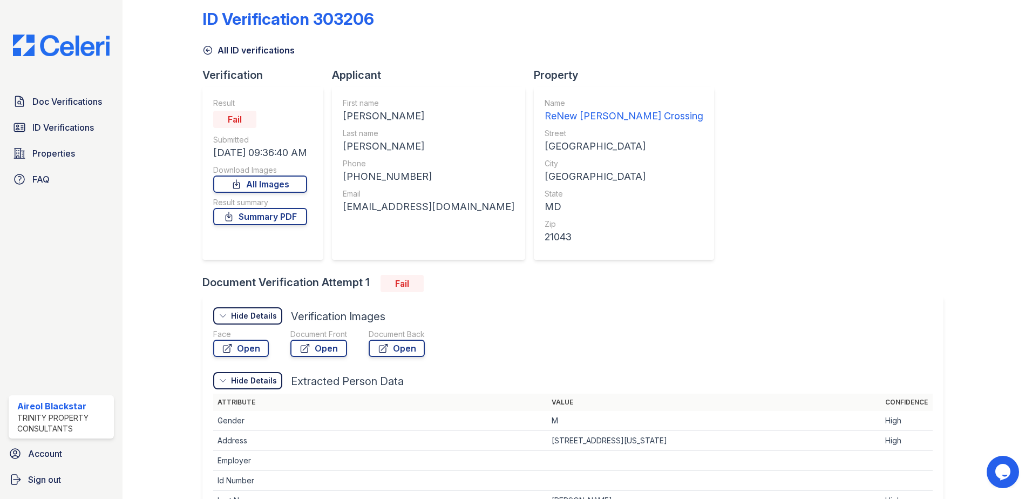 The height and width of the screenshot is (499, 1032). Describe the element at coordinates (624, 237) in the screenshot. I see `div: 21043` at that location.